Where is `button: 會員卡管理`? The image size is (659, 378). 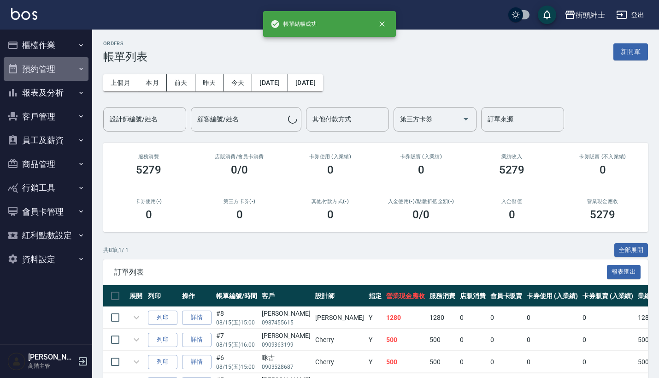
button: 會員卡管理 is located at coordinates (46, 212).